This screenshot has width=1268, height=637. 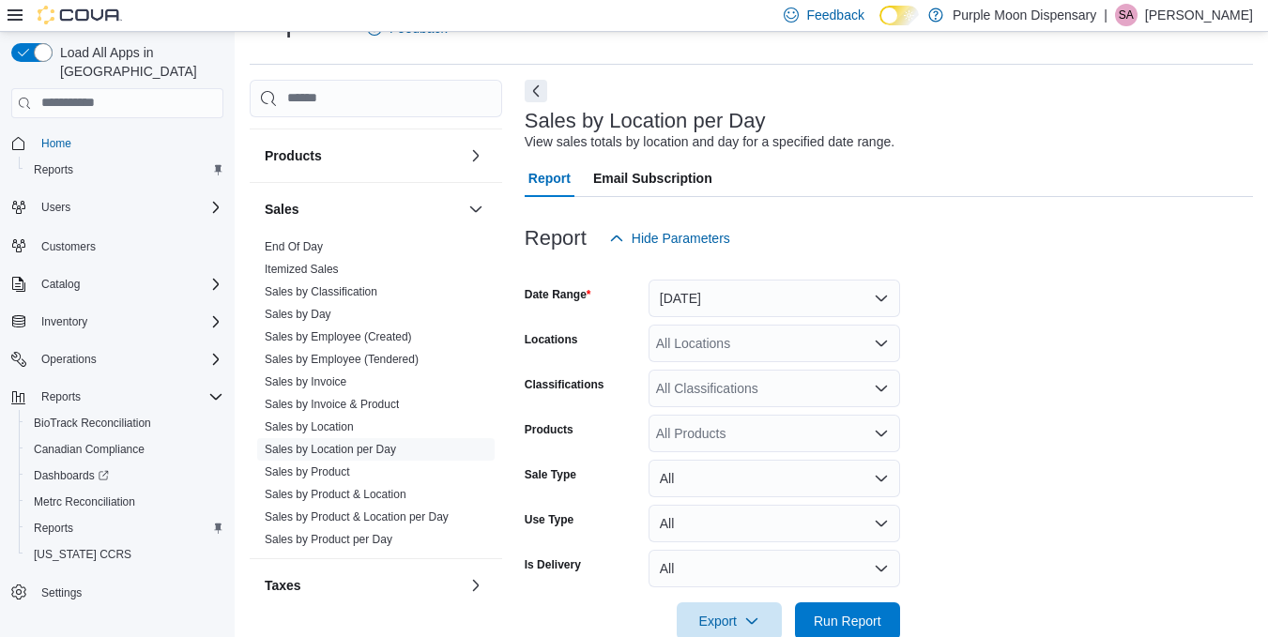 What do you see at coordinates (282, 586) in the screenshot?
I see `h3: Taxes` at bounding box center [282, 586].